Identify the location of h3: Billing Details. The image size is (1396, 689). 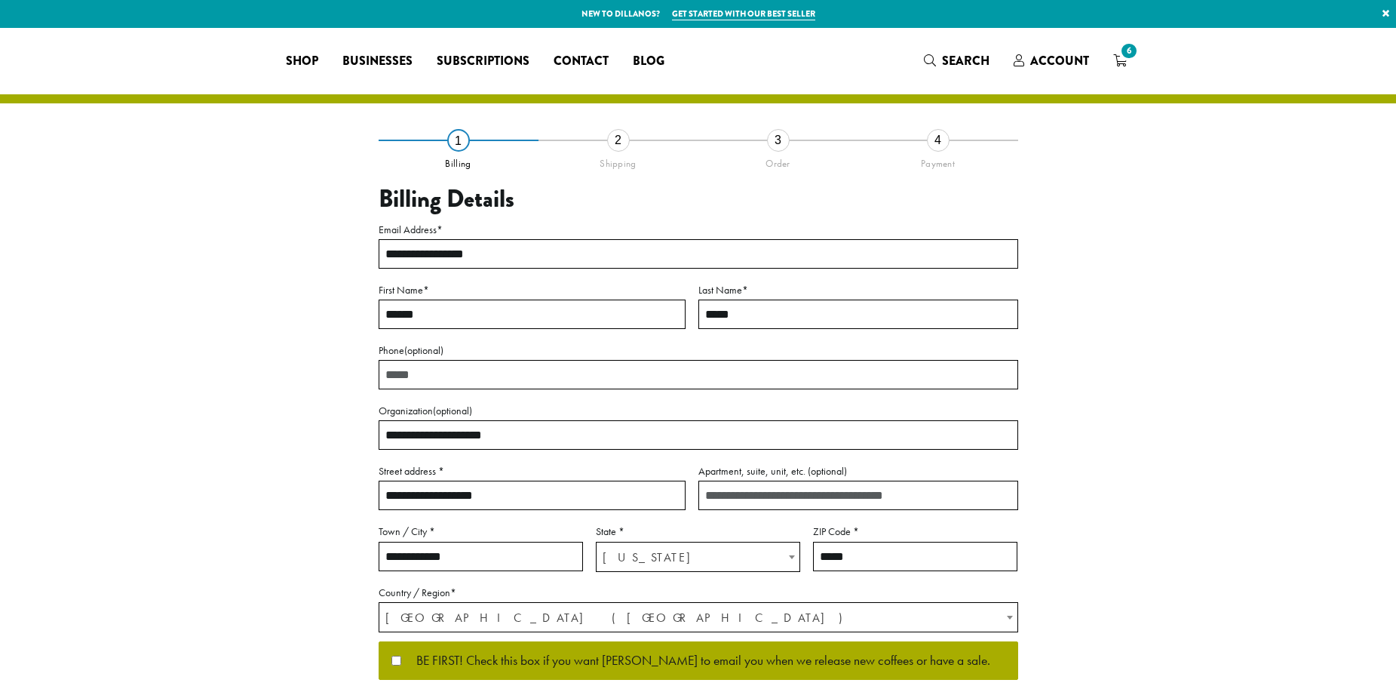
(698, 199).